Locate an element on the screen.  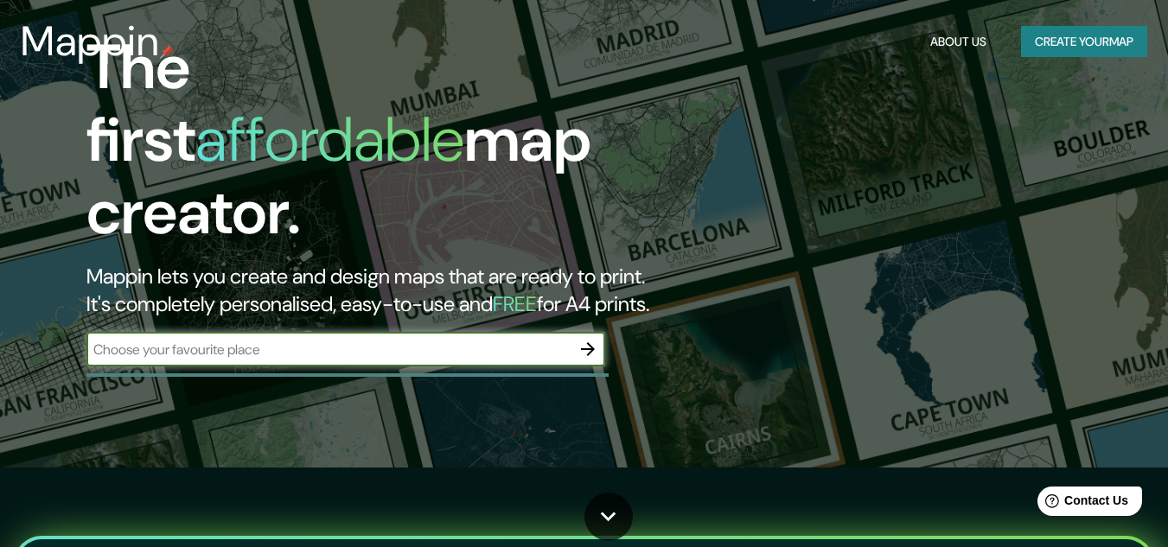
h1: affordable is located at coordinates (329, 139).